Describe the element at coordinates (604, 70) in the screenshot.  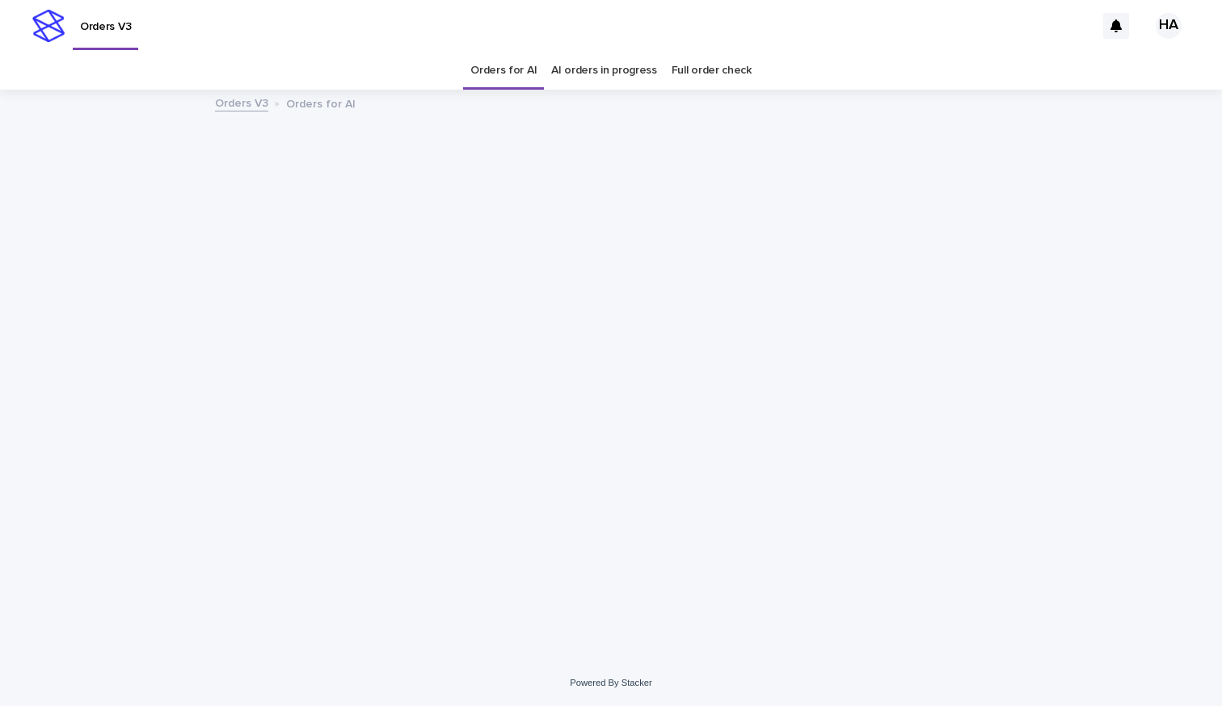
I see `a: AI orders in progress` at that location.